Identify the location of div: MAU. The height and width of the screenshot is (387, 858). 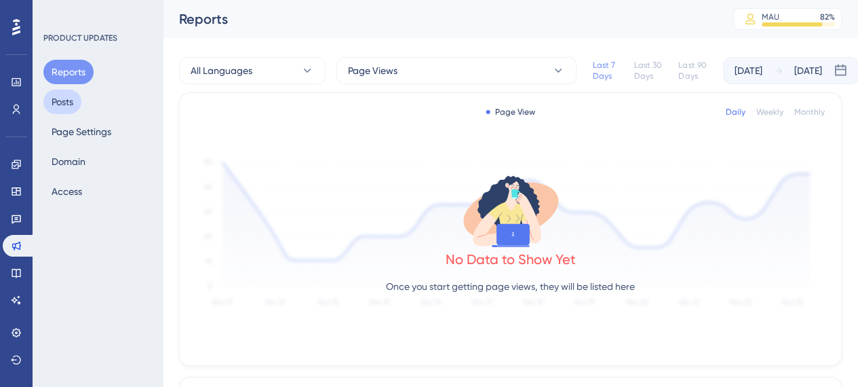
(771, 17).